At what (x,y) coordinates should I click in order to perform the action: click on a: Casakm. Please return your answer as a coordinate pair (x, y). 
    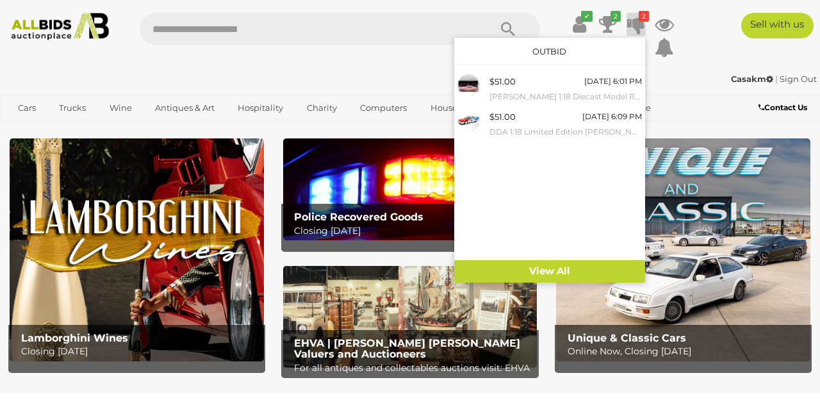
    Looking at the image, I should click on (753, 79).